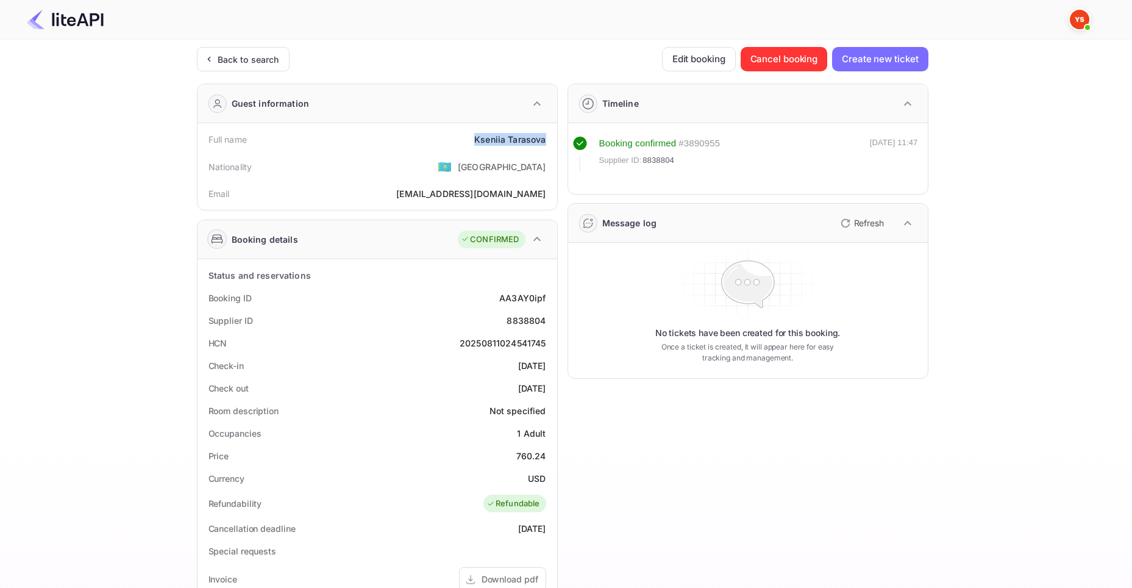  What do you see at coordinates (248, 59) in the screenshot?
I see `div: Back to search` at bounding box center [248, 59].